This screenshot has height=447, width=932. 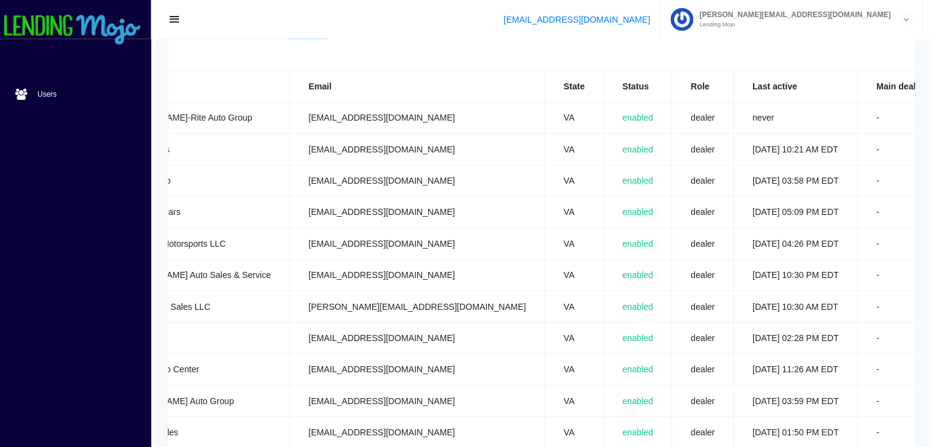 I want to click on td: Hot Pursuit Motorsports LLC, so click(x=199, y=242).